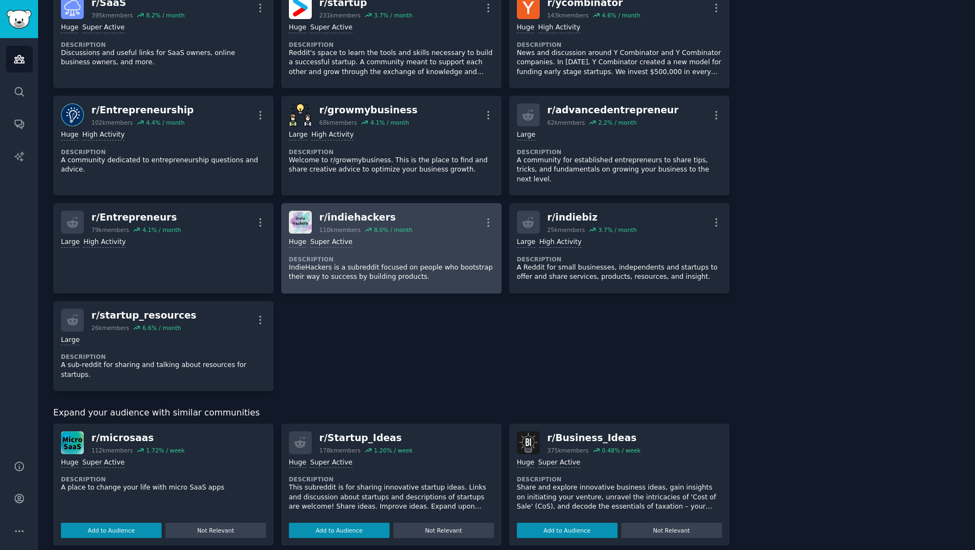  I want to click on a: r/startup_resources26kmembers6.6% / monthLargeDescriptionA sub-reddit for sharing and talking abo..., so click(163, 346).